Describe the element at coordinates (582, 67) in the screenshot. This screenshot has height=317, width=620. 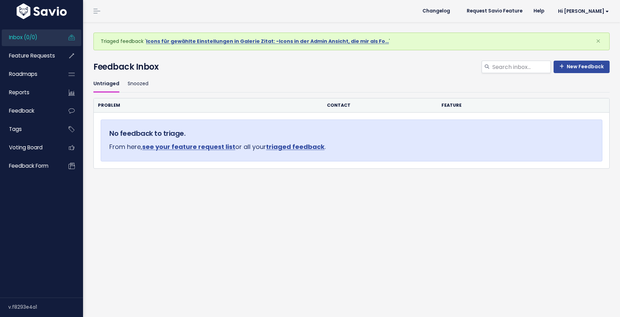
I see `a: New Feedback` at that location.